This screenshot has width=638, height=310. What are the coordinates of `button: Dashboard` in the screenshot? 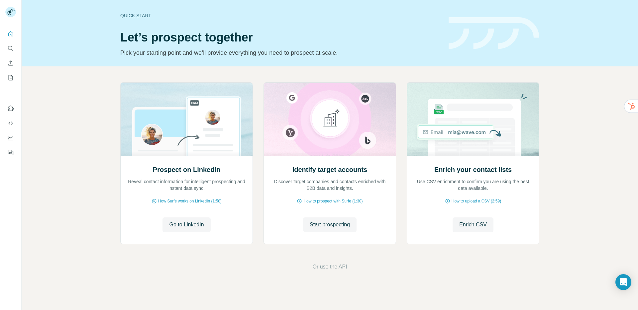 It's located at (11, 138).